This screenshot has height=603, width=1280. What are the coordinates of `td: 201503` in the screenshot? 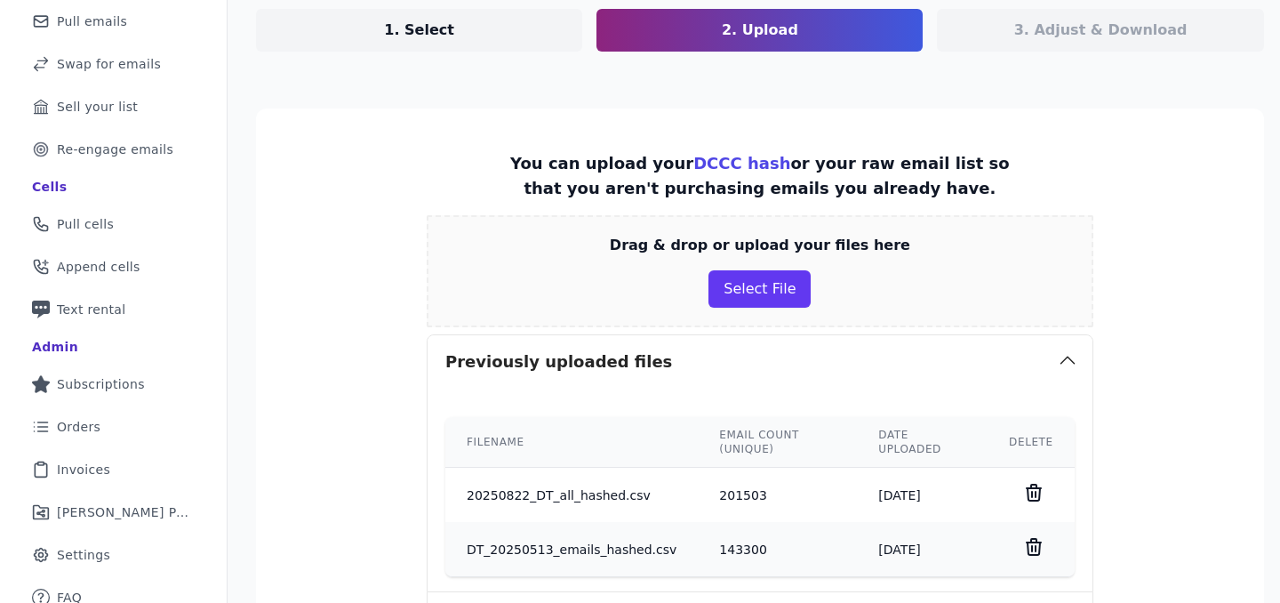 It's located at (777, 495).